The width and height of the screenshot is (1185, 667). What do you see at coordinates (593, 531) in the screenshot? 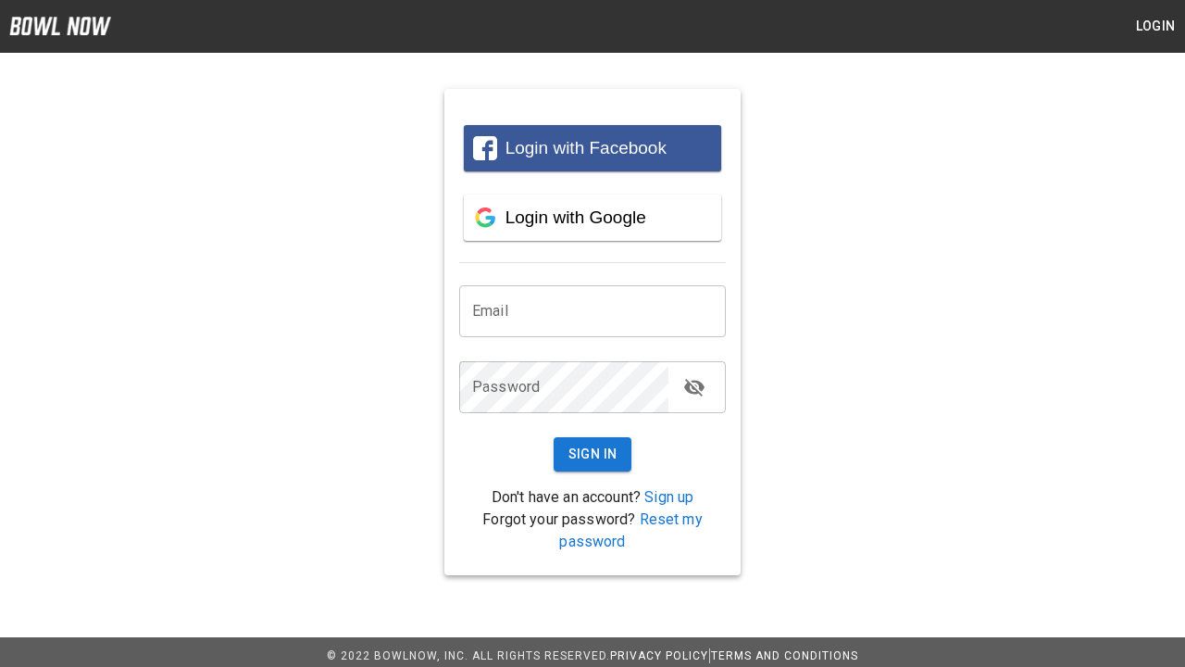
I see `p: Forgot your password?` at bounding box center [593, 531].